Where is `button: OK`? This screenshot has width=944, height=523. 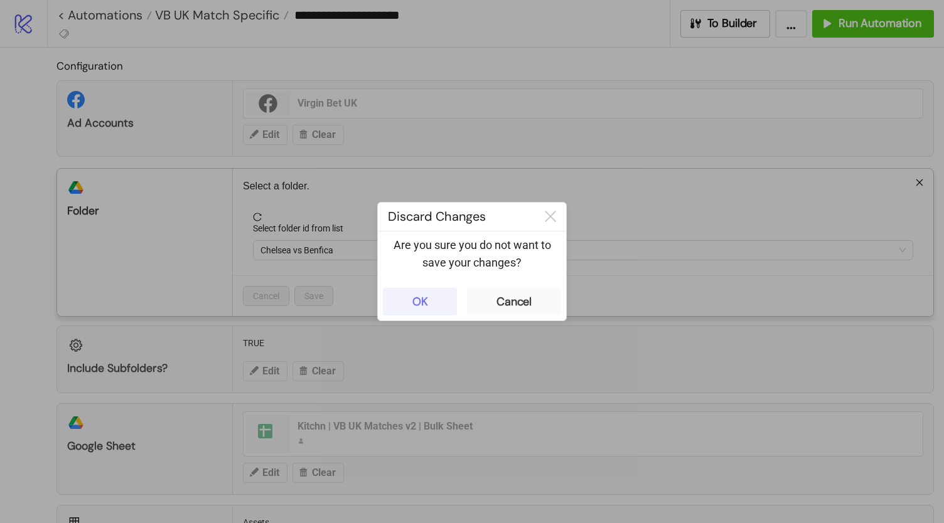 button: OK is located at coordinates (420, 302).